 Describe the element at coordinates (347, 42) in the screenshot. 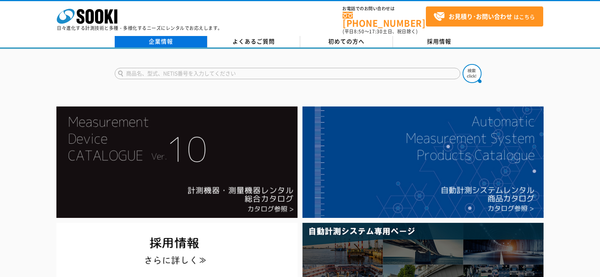

I see `a: 初めての方へ` at that location.